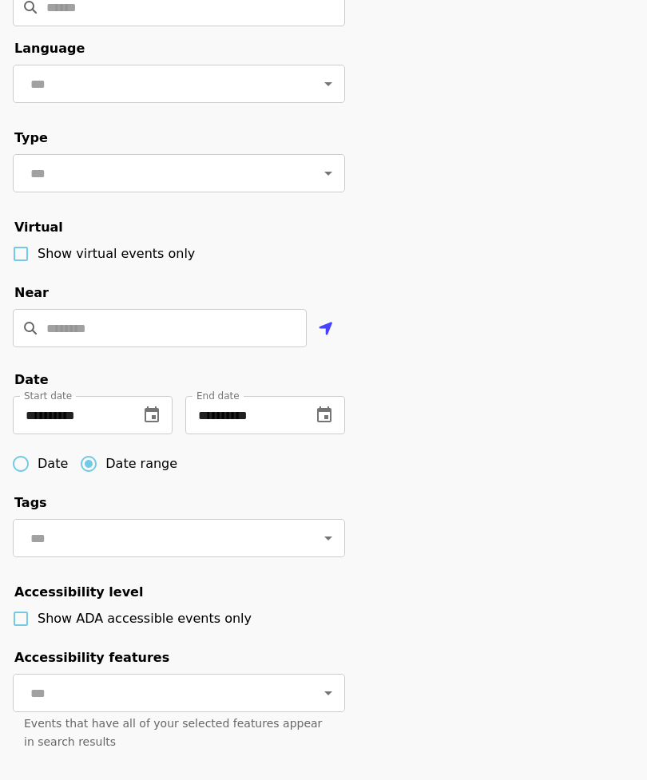 The height and width of the screenshot is (780, 647). Describe the element at coordinates (30, 502) in the screenshot. I see `span: Tags` at that location.